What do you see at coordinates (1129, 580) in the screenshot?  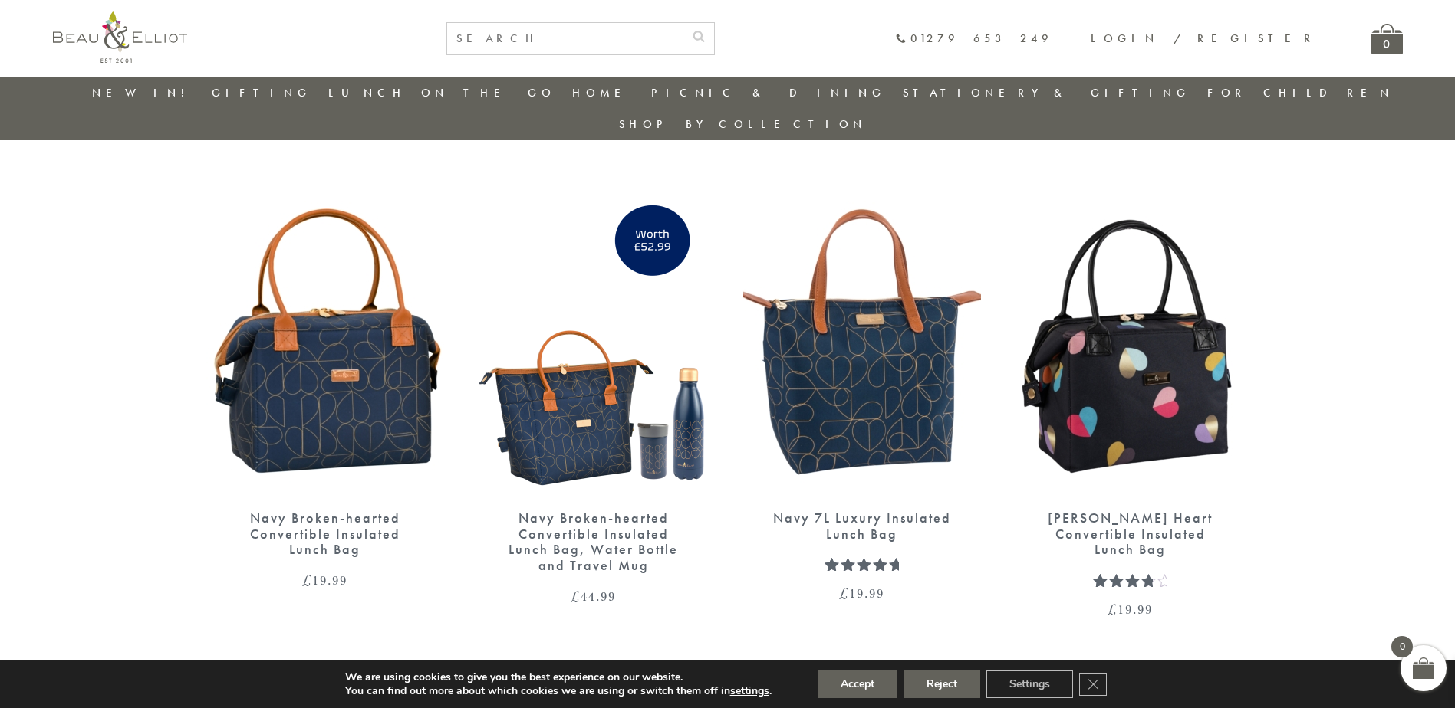 I see `div: Rated 4.00 out of 5` at bounding box center [1129, 580].